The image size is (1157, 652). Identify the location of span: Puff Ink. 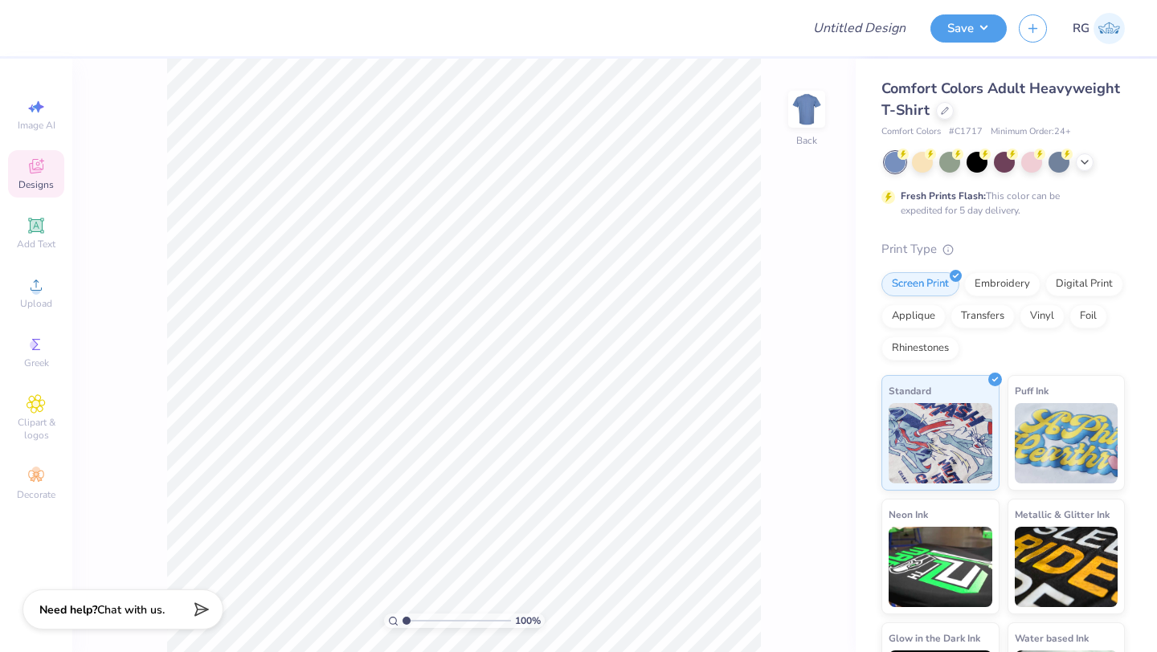
(1032, 391).